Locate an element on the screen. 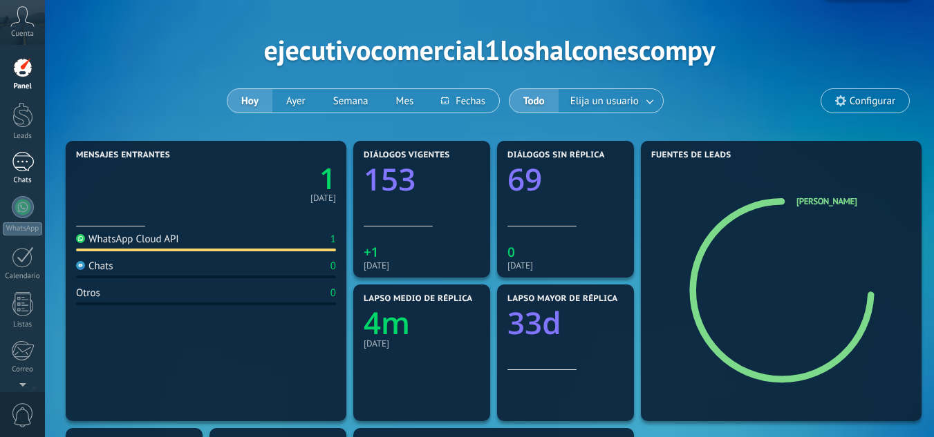 The width and height of the screenshot is (934, 437). span: Lapso mayor de réplica is located at coordinates (562, 299).